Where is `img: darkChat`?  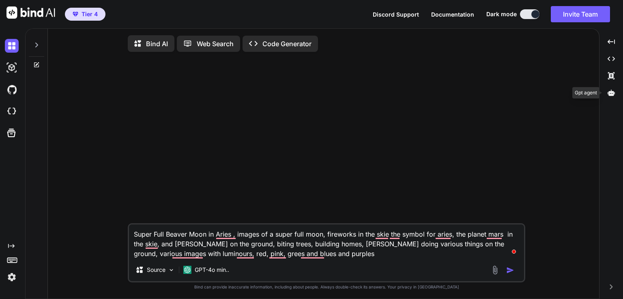 img: darkChat is located at coordinates (12, 46).